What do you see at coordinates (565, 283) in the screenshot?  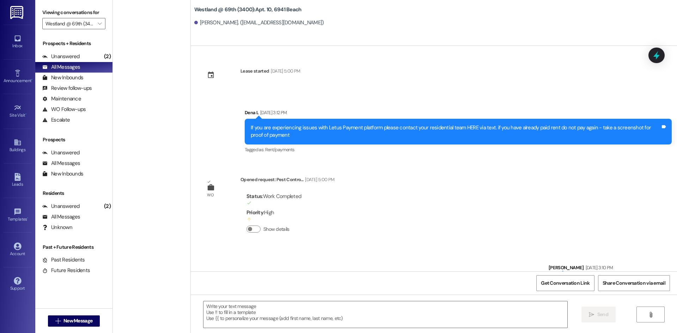 I see `button: Get Conversation Link` at bounding box center [565, 283].